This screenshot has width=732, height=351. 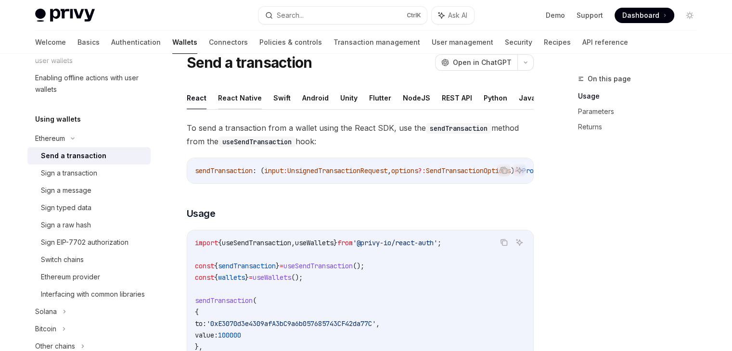 I want to click on div: Sign a raw hash, so click(x=66, y=225).